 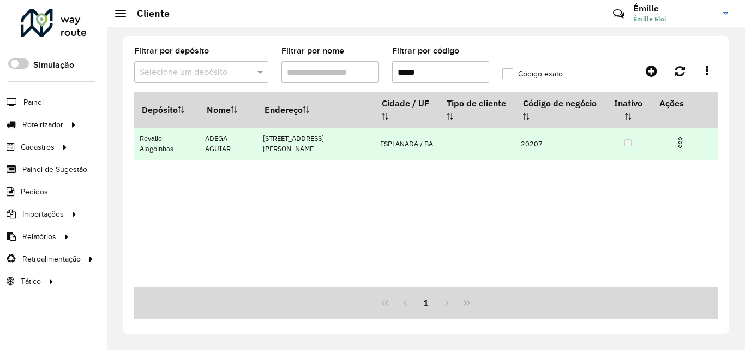 I want to click on th: Nome, so click(x=228, y=110).